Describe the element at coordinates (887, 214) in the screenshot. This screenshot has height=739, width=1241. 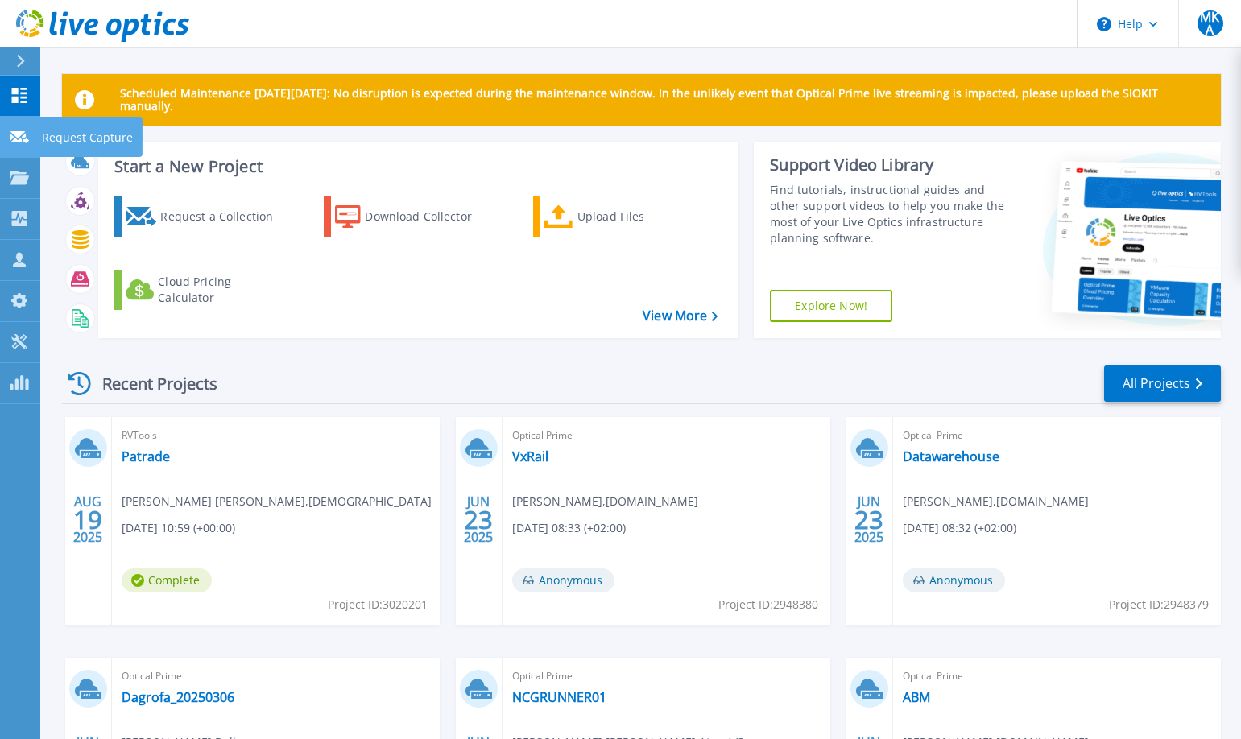
I see `div: Find tutorials, instructional guides and other support videos to help you make the most of your L...` at that location.